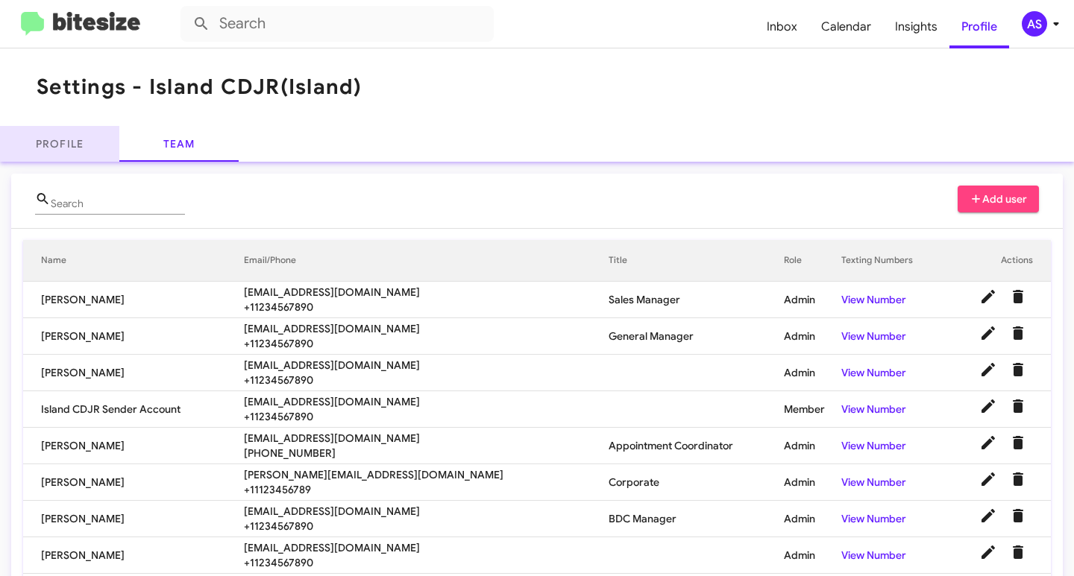 This screenshot has height=576, width=1074. Describe the element at coordinates (1034, 24) in the screenshot. I see `div: AS` at that location.